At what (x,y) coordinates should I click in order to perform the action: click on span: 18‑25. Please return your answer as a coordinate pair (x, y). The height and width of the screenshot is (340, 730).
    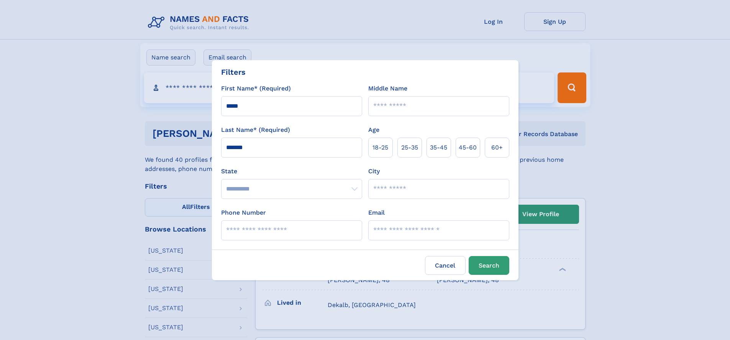
    Looking at the image, I should click on (380, 148).